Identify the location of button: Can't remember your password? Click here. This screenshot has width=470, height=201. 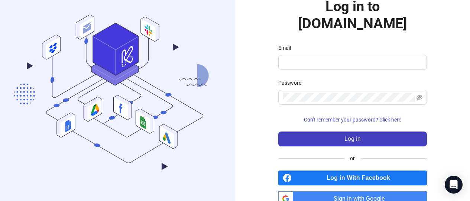
(353, 120).